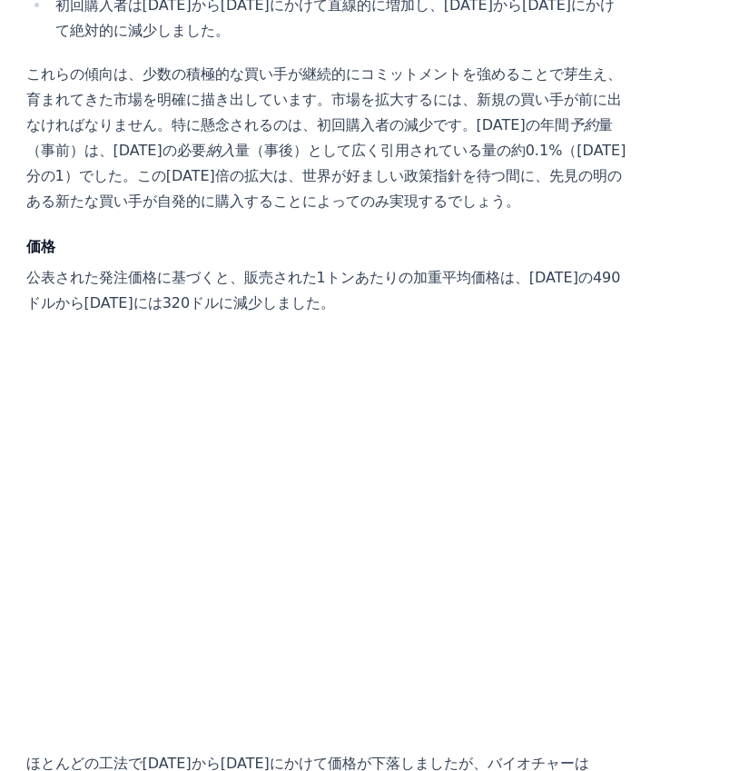 The image size is (749, 771). Describe the element at coordinates (584, 124) in the screenshot. I see `font: 予約` at that location.